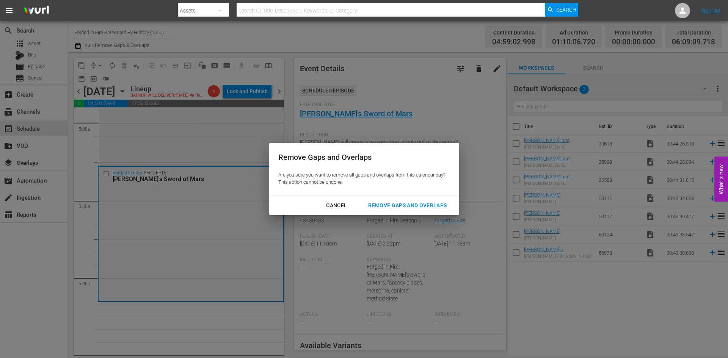 The height and width of the screenshot is (358, 728). I want to click on span: Search, so click(566, 10).